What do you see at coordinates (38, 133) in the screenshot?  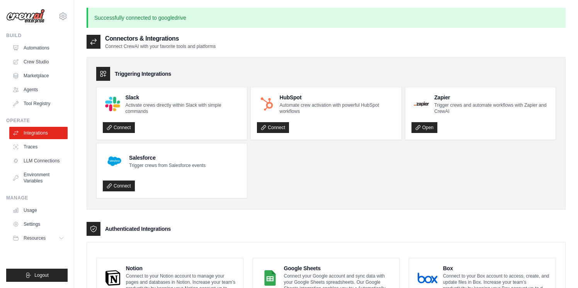 I see `a: Integrations` at bounding box center [38, 133].